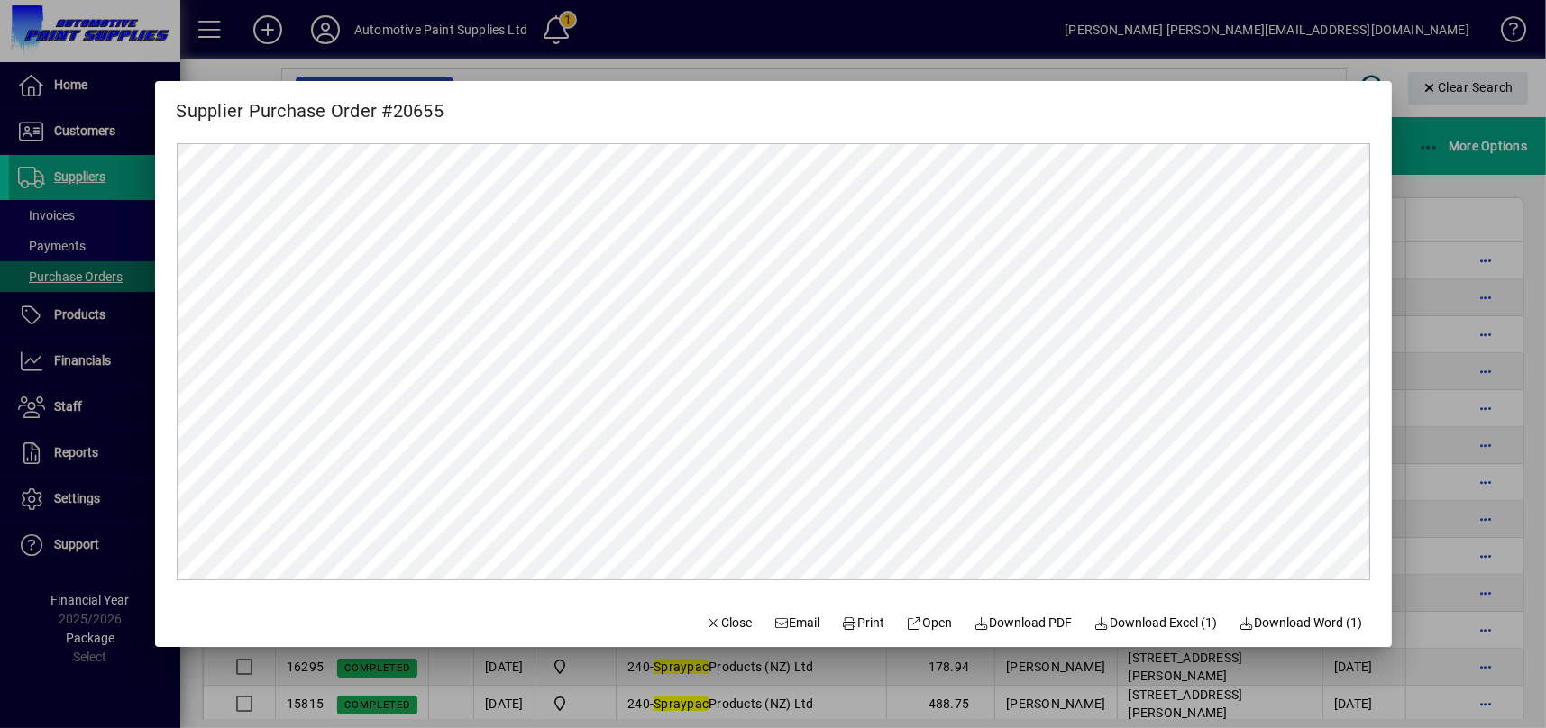 The height and width of the screenshot is (728, 1546). I want to click on button: Close, so click(729, 624).